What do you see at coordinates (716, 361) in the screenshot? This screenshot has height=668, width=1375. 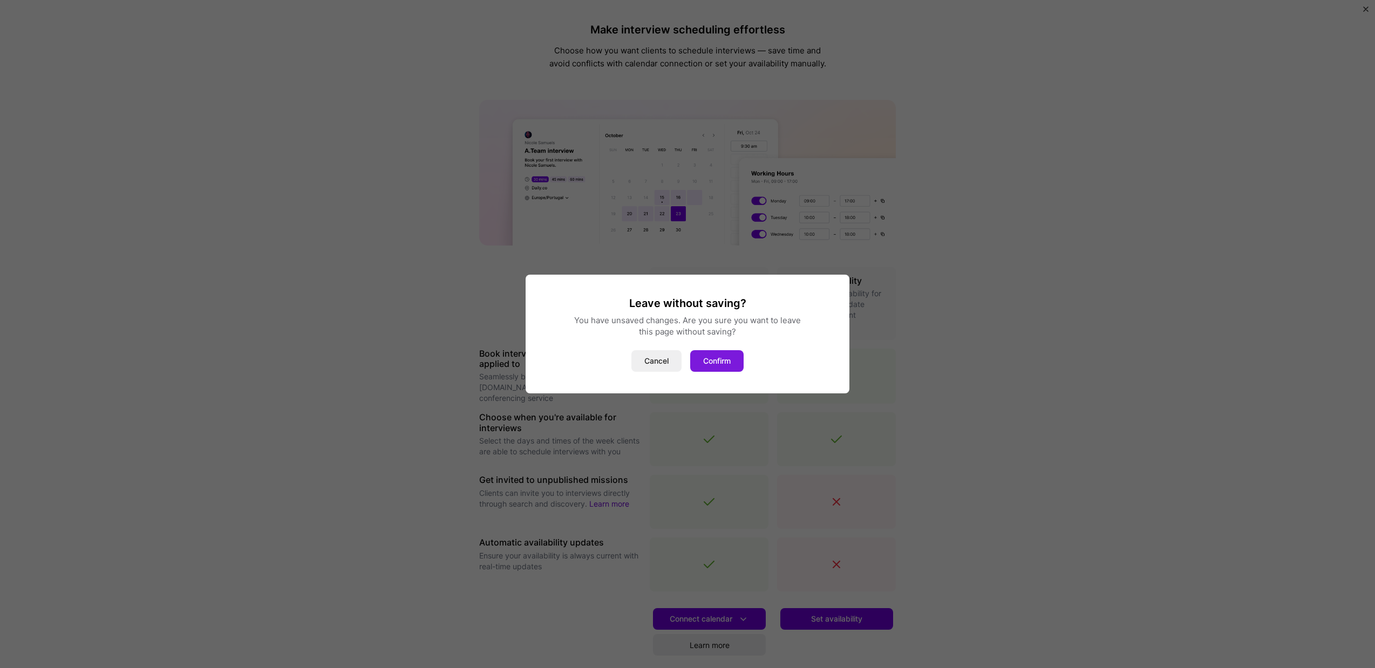 I see `button: Confirm` at bounding box center [716, 361].